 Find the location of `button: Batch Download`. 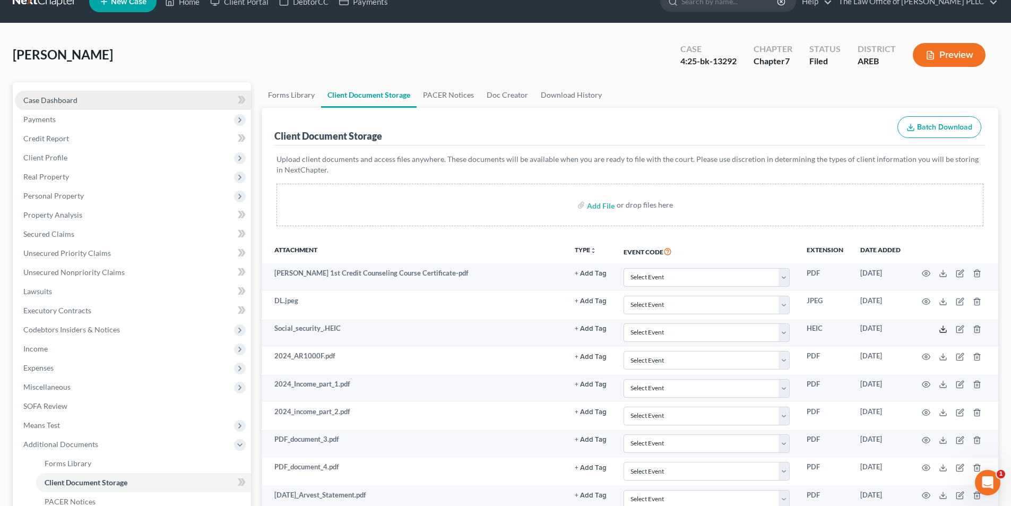

button: Batch Download is located at coordinates (939, 127).